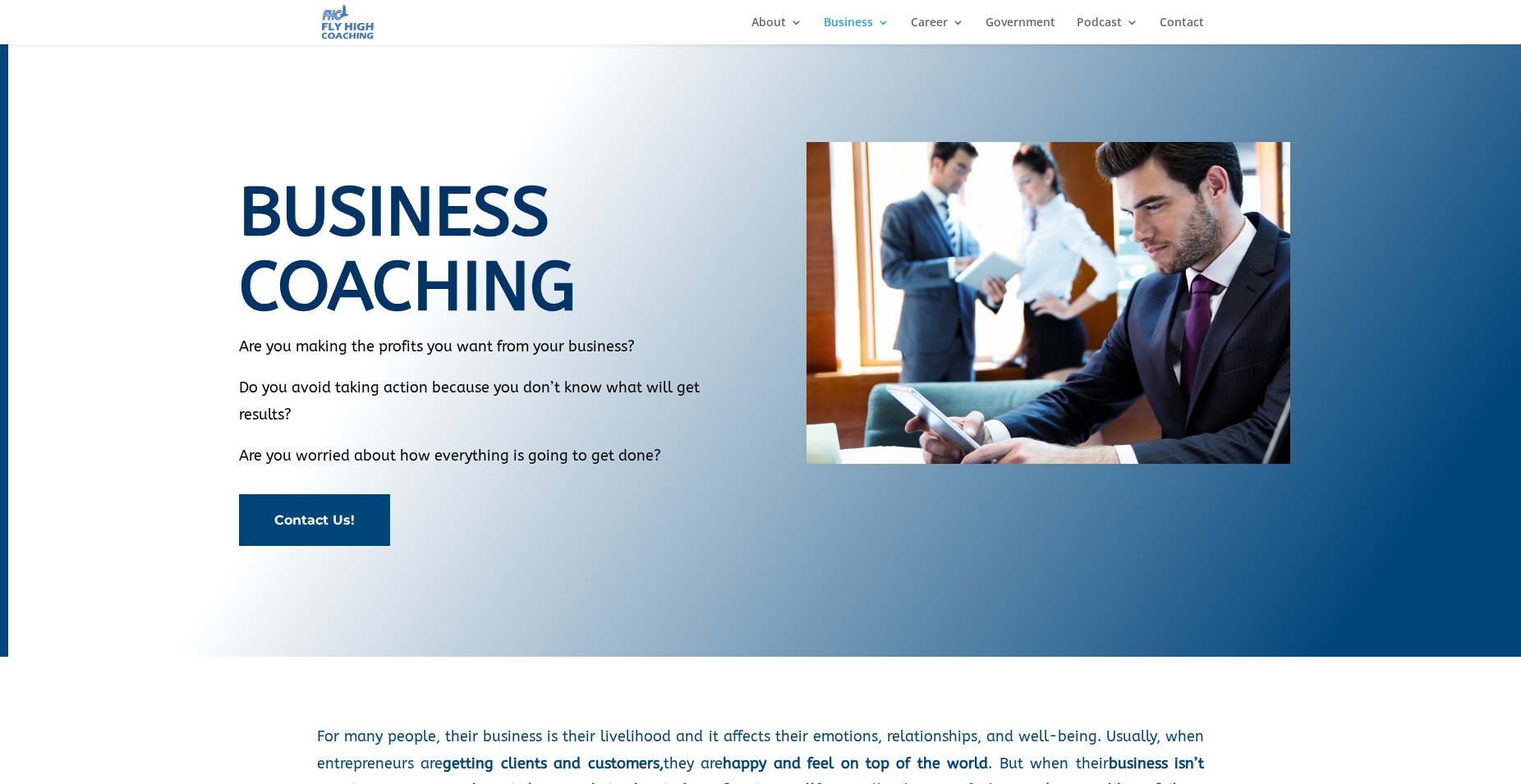 Image resolution: width=1521 pixels, height=784 pixels. What do you see at coordinates (437, 346) in the screenshot?
I see `span: Are you making the profits you want from your business?` at bounding box center [437, 346].